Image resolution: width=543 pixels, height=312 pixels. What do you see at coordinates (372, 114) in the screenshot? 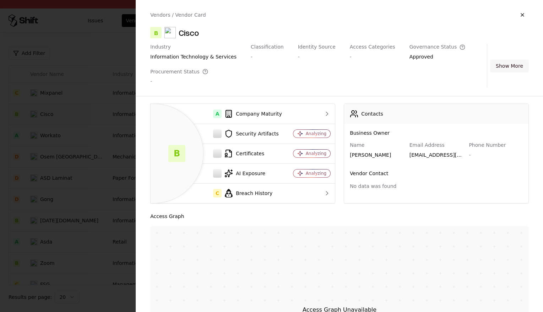
I see `div: Contacts` at bounding box center [372, 114].